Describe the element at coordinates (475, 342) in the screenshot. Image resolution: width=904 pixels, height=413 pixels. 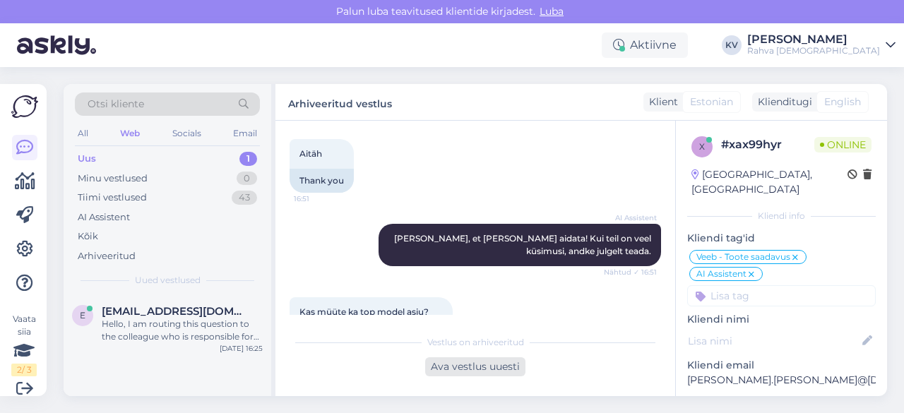
I see `span: Vestlus on arhiveeritud` at that location.